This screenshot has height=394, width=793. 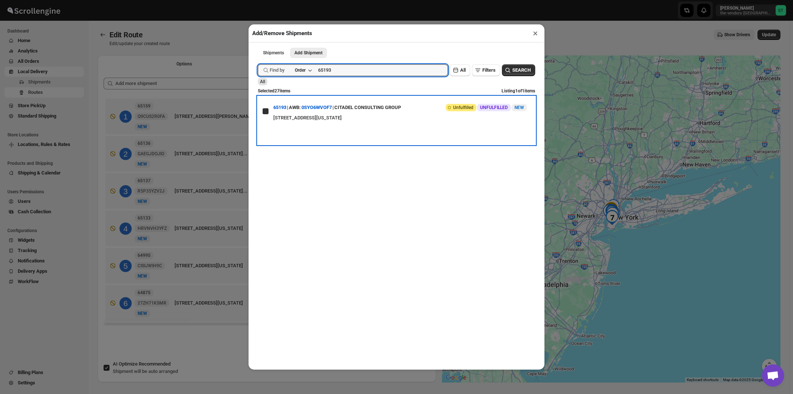 I want to click on span: AWB:, so click(x=295, y=108).